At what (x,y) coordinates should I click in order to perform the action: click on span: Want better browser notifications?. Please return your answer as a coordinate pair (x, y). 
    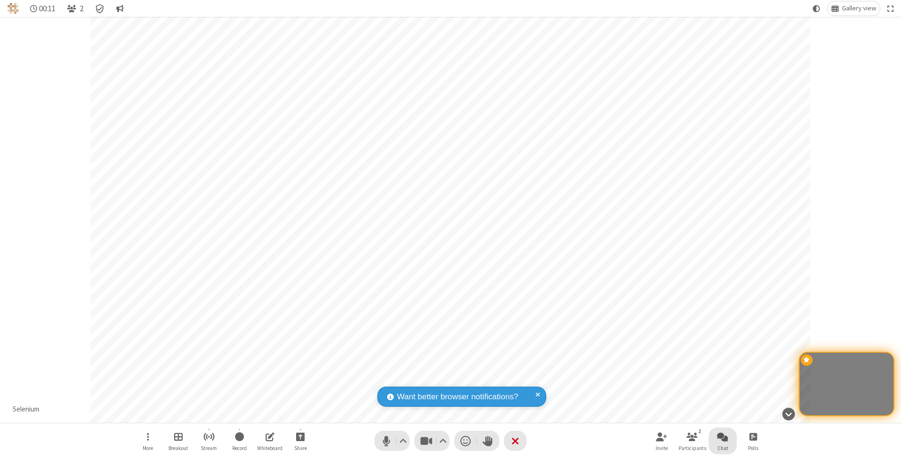
    Looking at the image, I should click on (458, 397).